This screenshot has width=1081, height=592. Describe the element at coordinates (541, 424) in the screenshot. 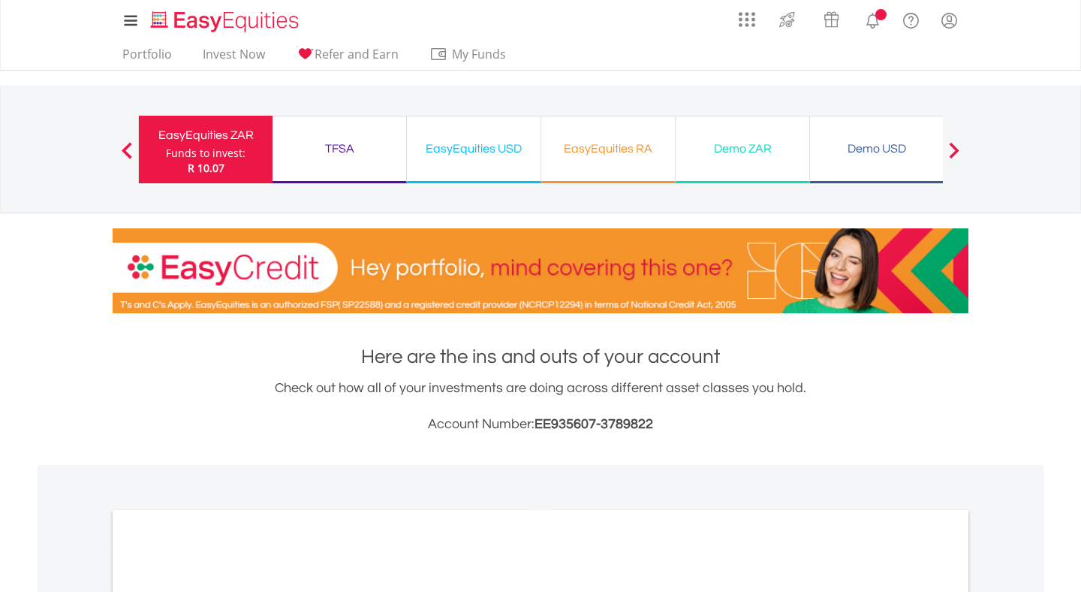

I see `h3: Account Number:` at that location.